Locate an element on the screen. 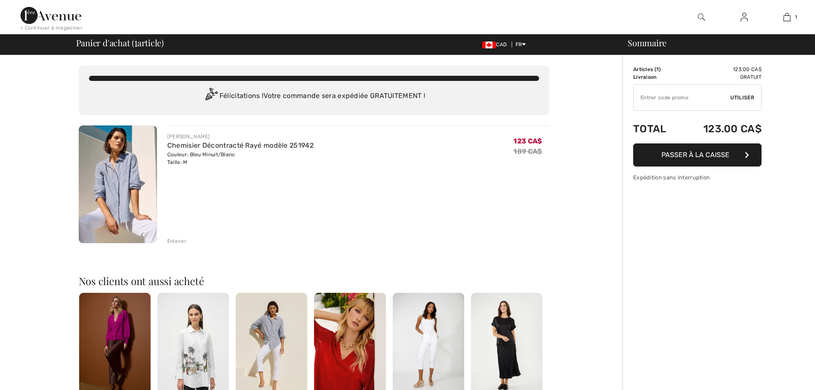 This screenshot has width=815, height=390. td: Total is located at coordinates (656, 129).